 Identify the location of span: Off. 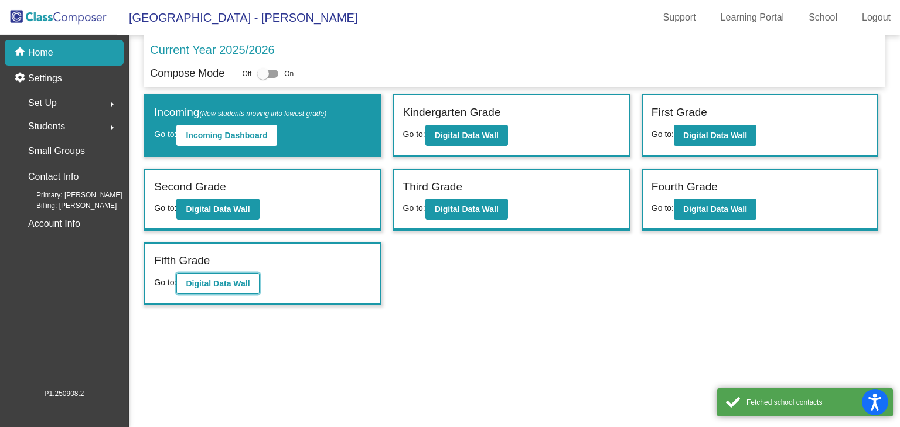
(247, 74).